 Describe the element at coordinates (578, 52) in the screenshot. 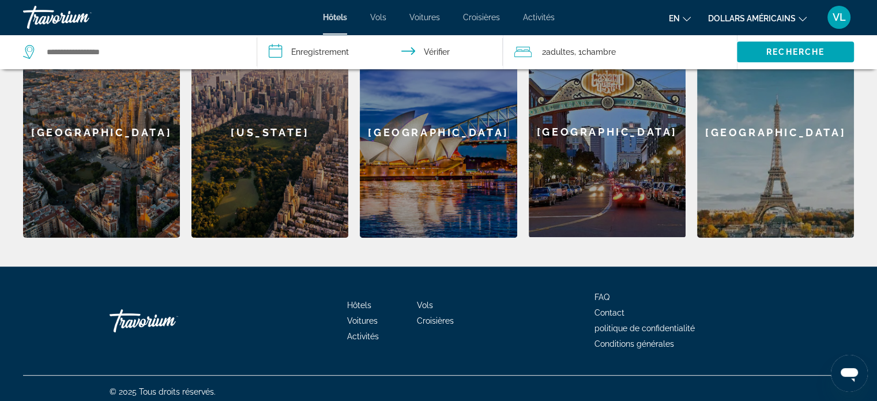

I see `font: , 1` at that location.